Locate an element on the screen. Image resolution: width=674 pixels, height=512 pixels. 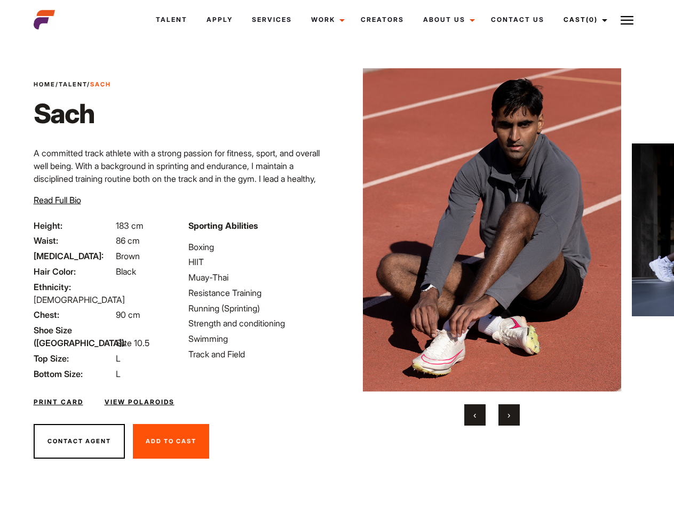
span: Bottom Size: is located at coordinates (74, 374).